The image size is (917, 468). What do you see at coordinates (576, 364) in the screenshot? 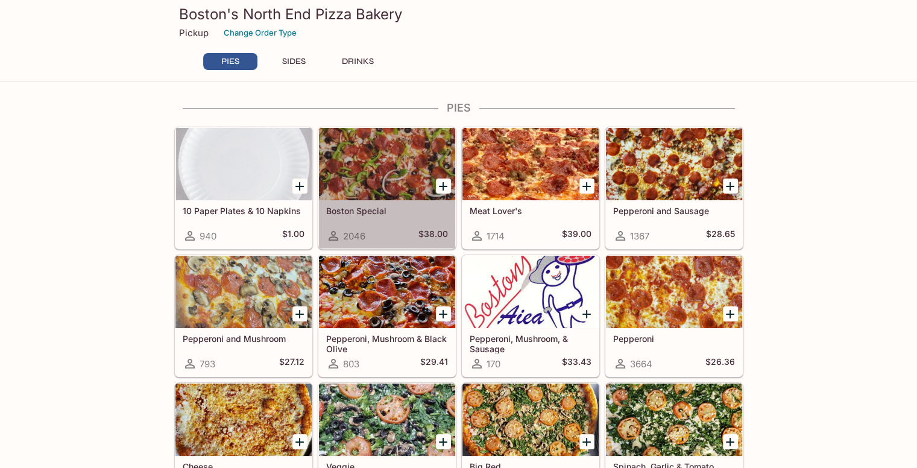
I see `h5: $33.43` at bounding box center [576, 364].